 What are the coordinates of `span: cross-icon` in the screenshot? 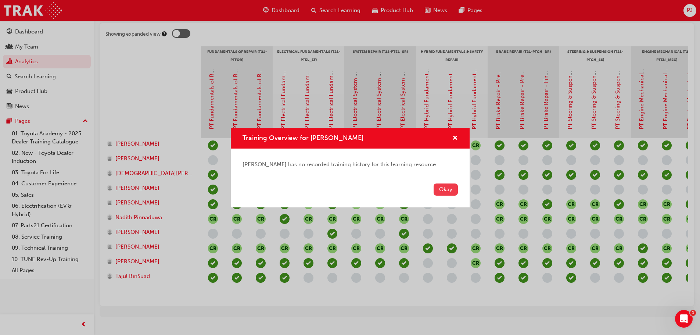 It's located at (455, 139).